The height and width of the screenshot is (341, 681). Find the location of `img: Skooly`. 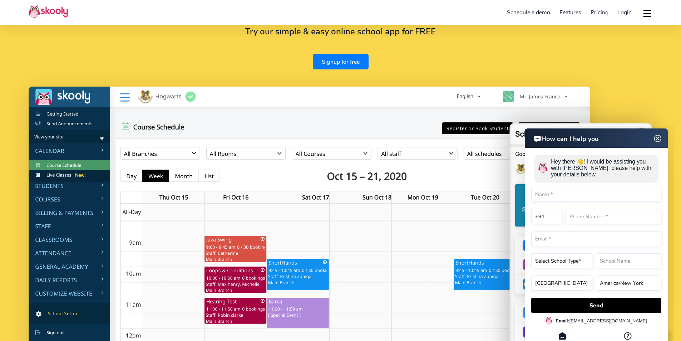

img: Skooly is located at coordinates (48, 11).